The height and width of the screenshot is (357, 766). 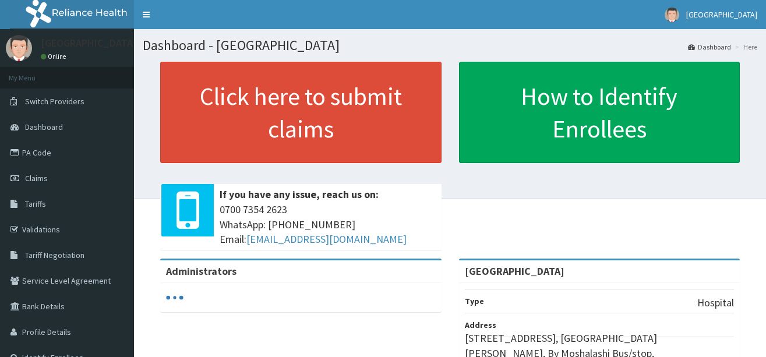 I want to click on span: Switch Providers, so click(x=55, y=101).